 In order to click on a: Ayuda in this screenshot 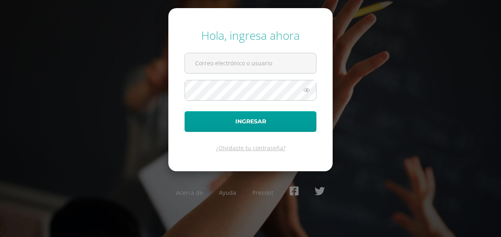, I will do `click(228, 192)`.